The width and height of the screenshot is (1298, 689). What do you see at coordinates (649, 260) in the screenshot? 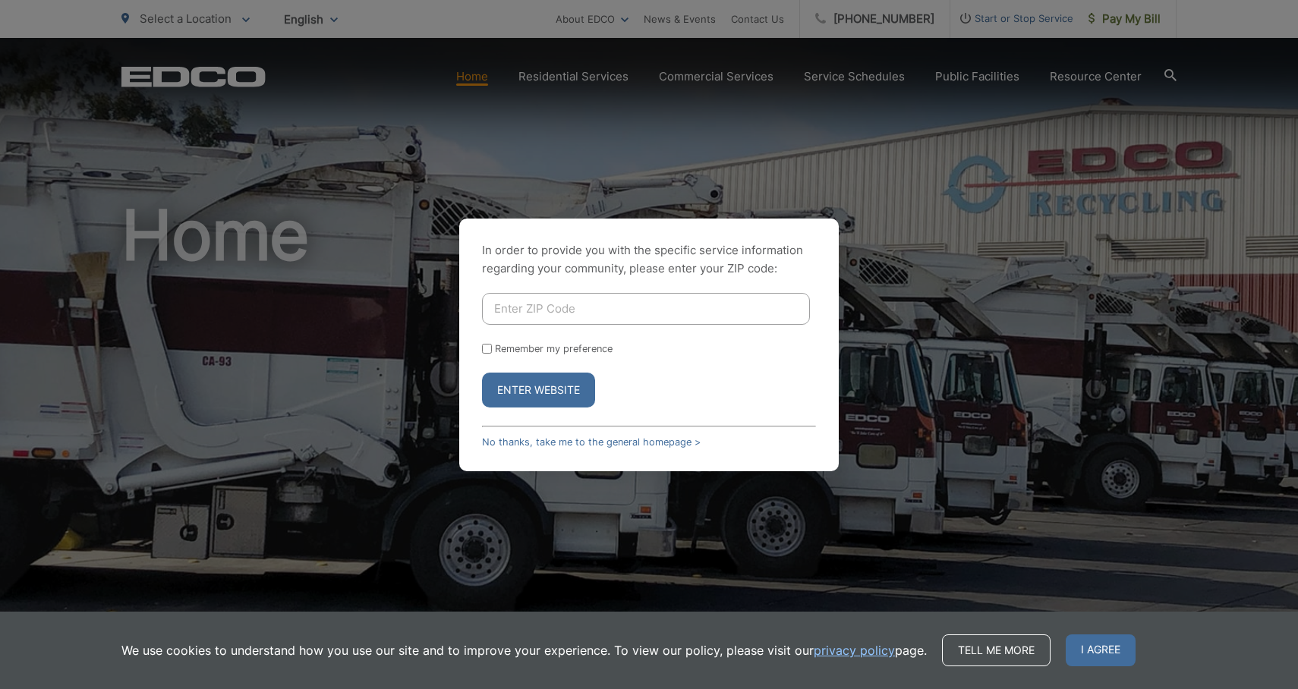
I see `p: In order to provide you with the specific service information regarding your community, please en...` at bounding box center [649, 260].